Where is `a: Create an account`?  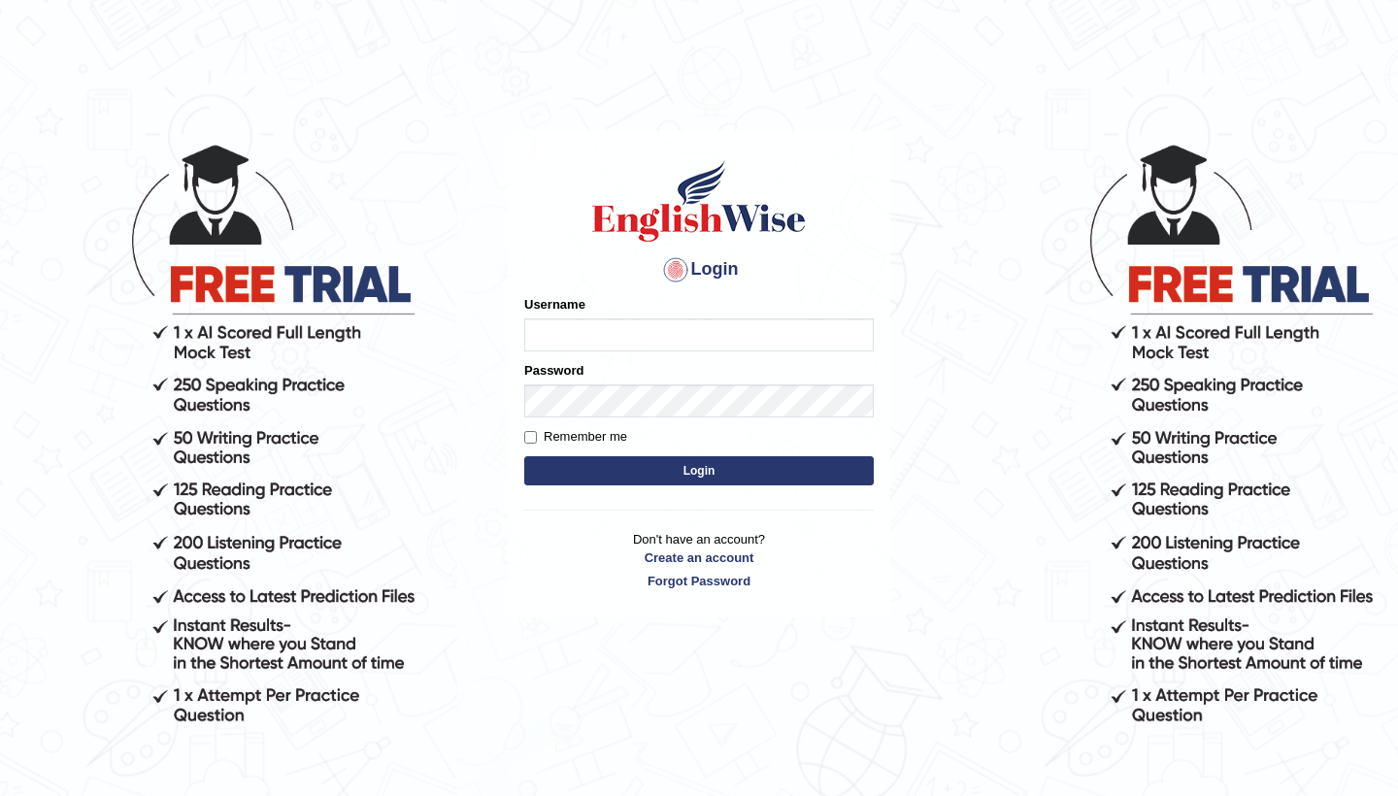 a: Create an account is located at coordinates (699, 557).